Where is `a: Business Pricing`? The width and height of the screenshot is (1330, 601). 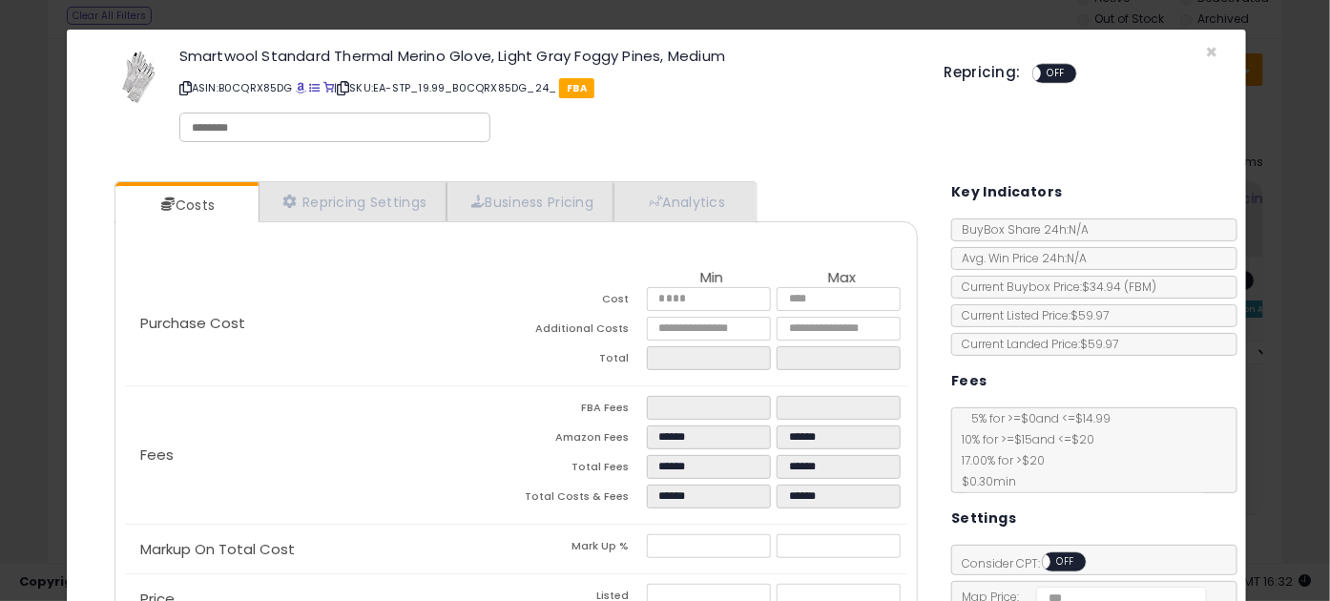
a: Business Pricing is located at coordinates (530, 201).